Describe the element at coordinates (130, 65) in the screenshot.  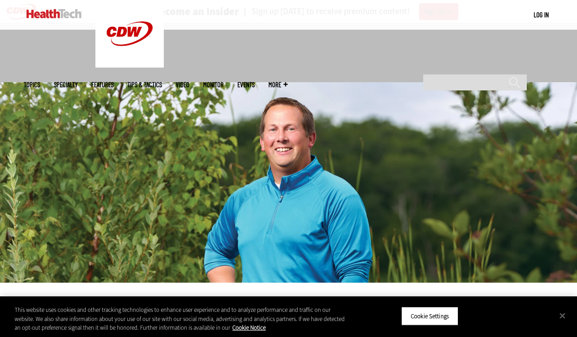
I see `a: CDW` at that location.